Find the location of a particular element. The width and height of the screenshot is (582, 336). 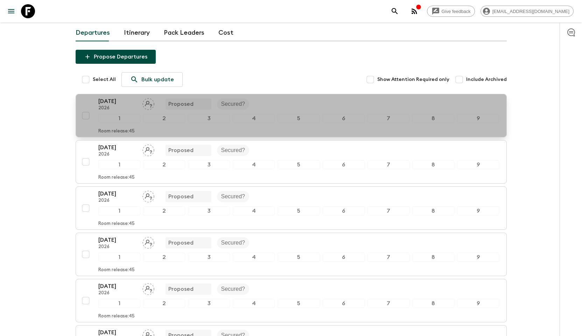

a: Itinerary is located at coordinates (137, 33).